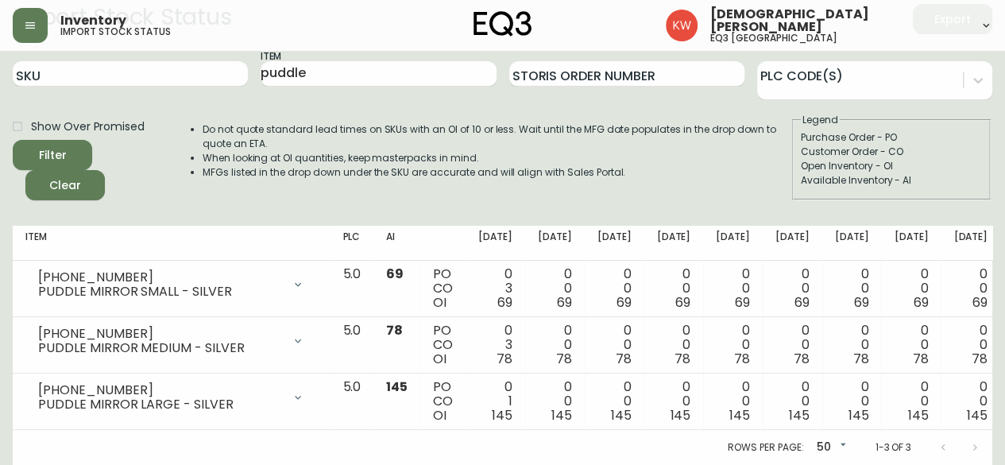 This screenshot has height=465, width=1005. What do you see at coordinates (171, 243) in the screenshot?
I see `th: Item` at bounding box center [171, 243].